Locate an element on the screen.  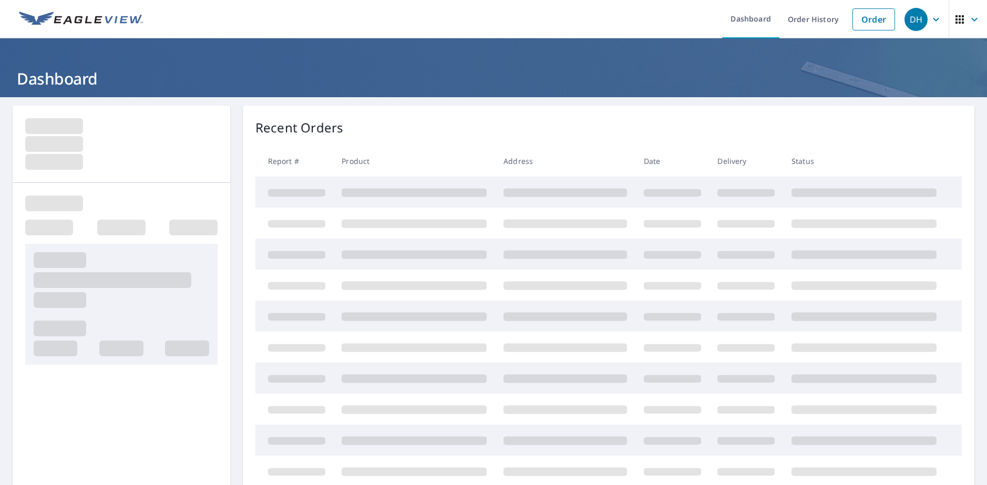
a: Order is located at coordinates (874, 19).